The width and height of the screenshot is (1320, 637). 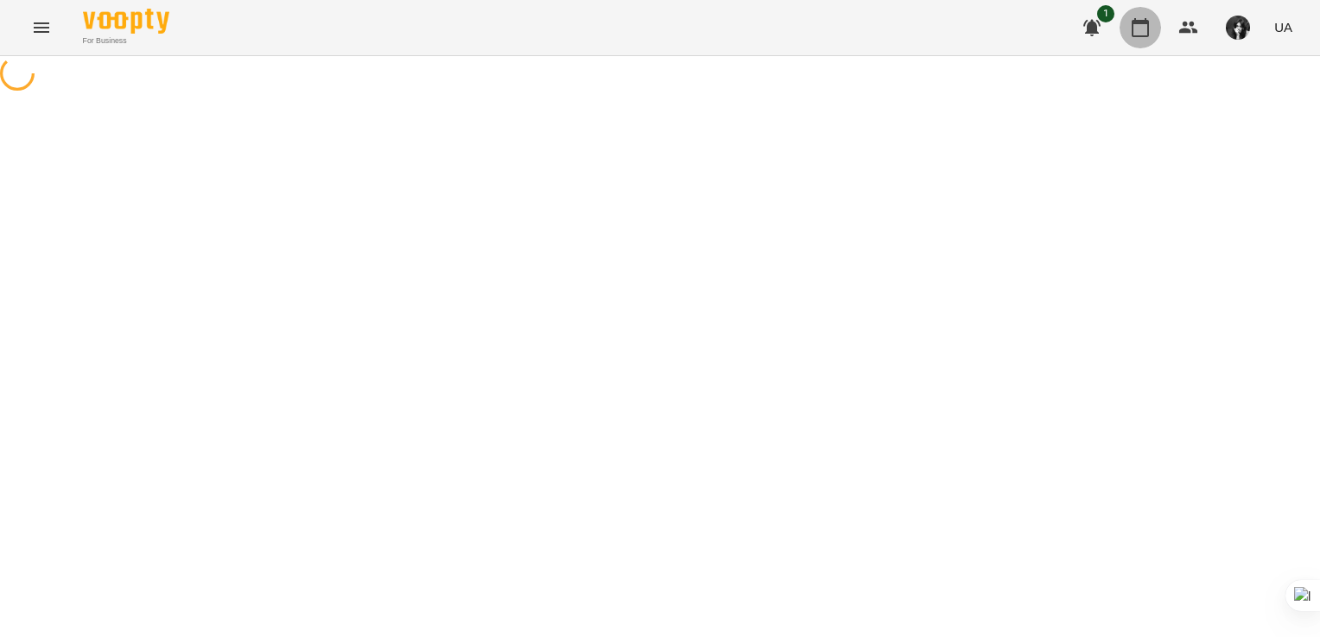 I want to click on img: Voopty Logo, so click(x=126, y=21).